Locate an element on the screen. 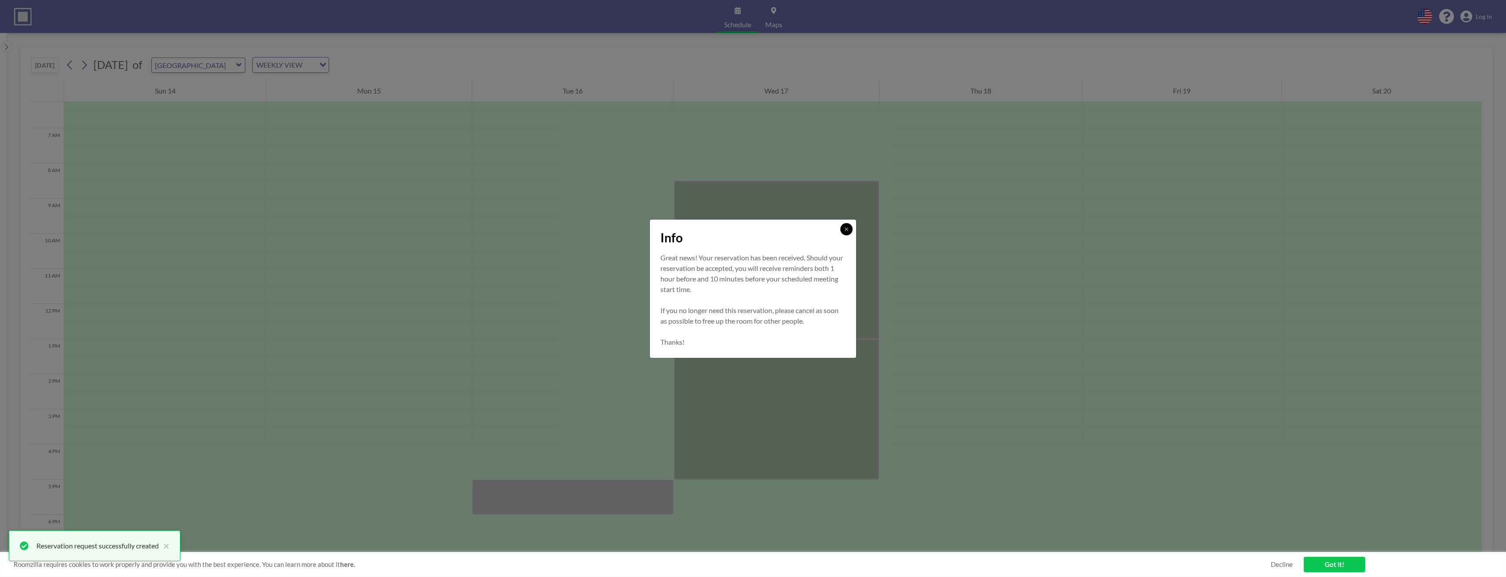 The image size is (1506, 577). a: Decline is located at coordinates (1282, 564).